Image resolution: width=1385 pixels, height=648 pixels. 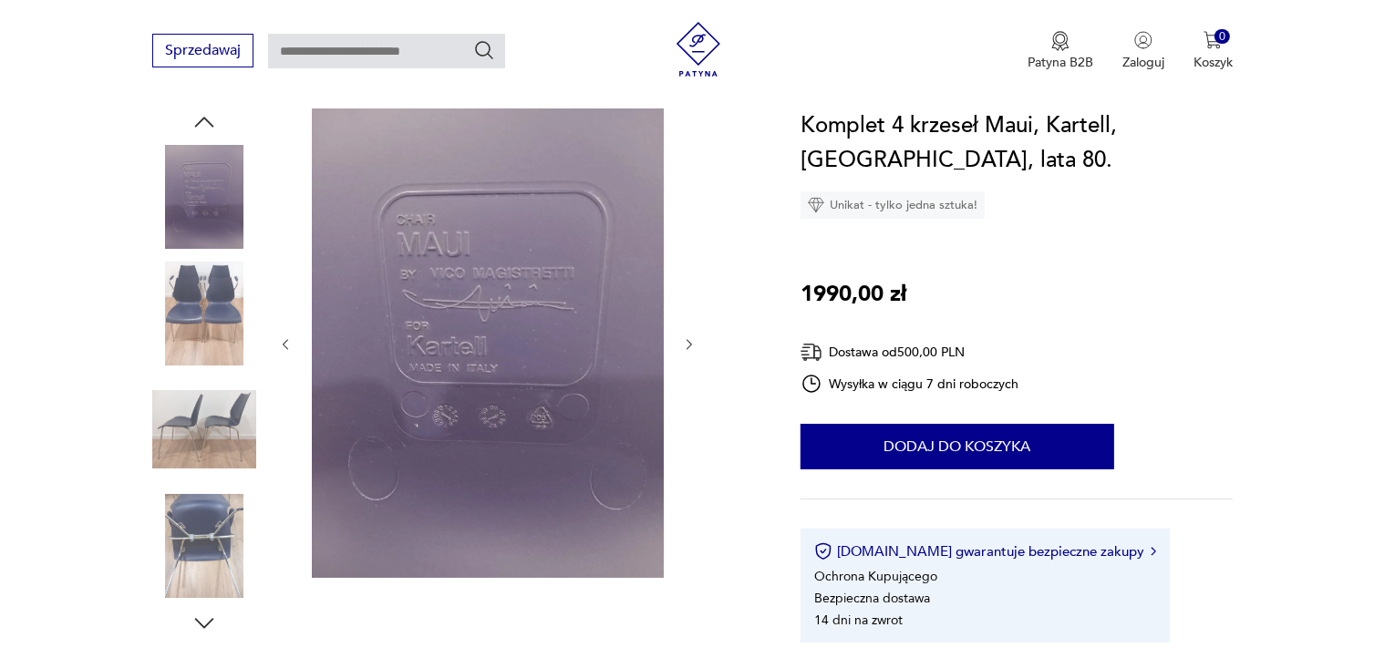 I want to click on div: 0, so click(x=1222, y=36).